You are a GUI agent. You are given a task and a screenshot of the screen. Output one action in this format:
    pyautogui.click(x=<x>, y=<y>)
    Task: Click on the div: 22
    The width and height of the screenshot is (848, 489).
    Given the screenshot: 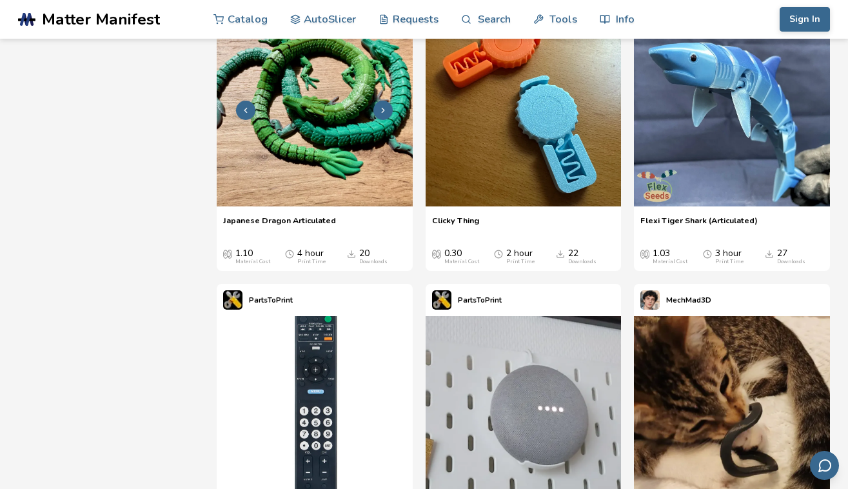 What is the action you would take?
    pyautogui.click(x=583, y=257)
    